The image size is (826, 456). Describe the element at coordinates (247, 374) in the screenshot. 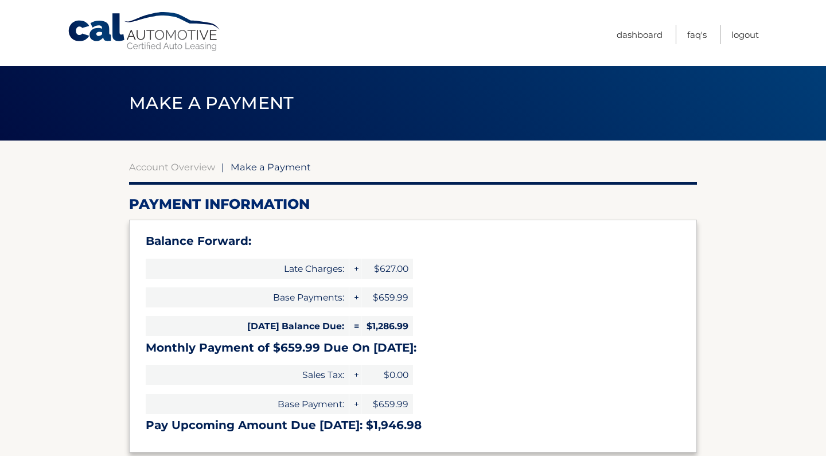

I see `span: Sales Tax:` at that location.